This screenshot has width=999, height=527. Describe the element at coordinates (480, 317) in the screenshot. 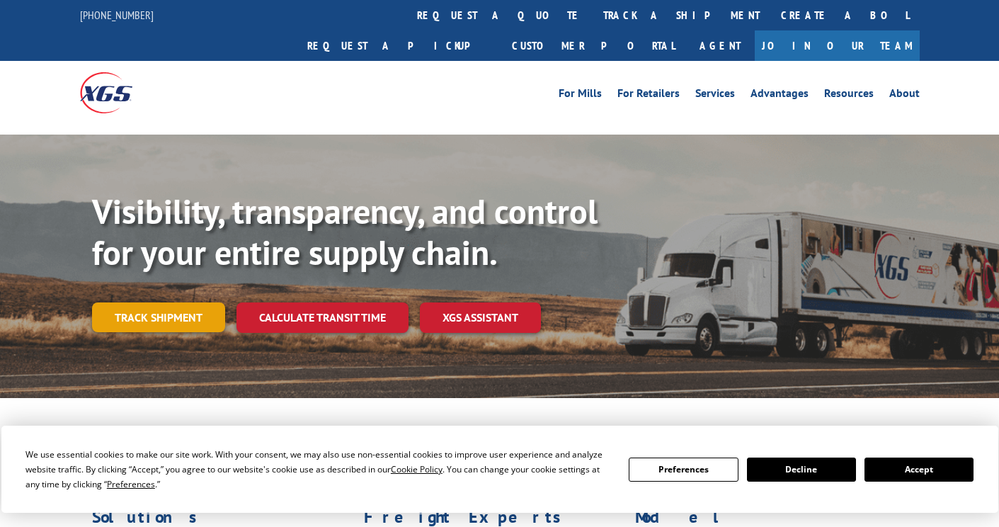

I see `a: XGS ASSISTANT` at that location.